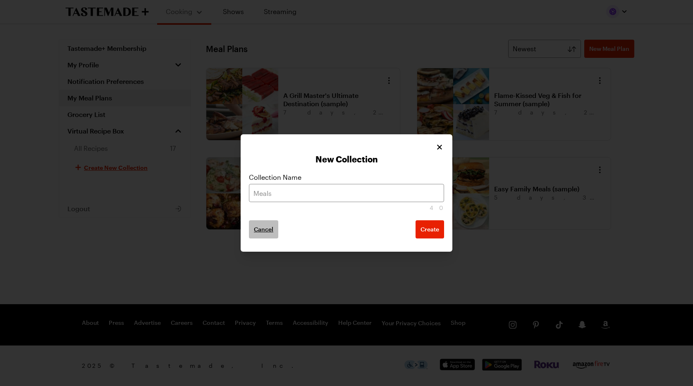 This screenshot has height=386, width=693. I want to click on label: Collection Name, so click(275, 177).